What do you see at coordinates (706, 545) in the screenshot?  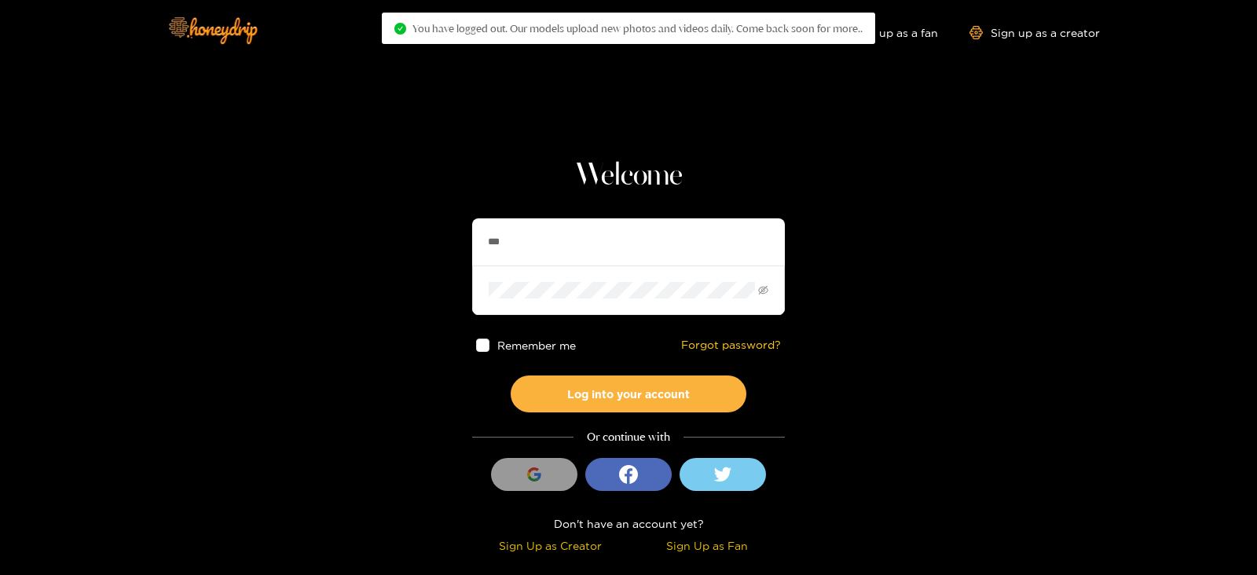 I see `div: Sign Up as Fan` at bounding box center [706, 545].